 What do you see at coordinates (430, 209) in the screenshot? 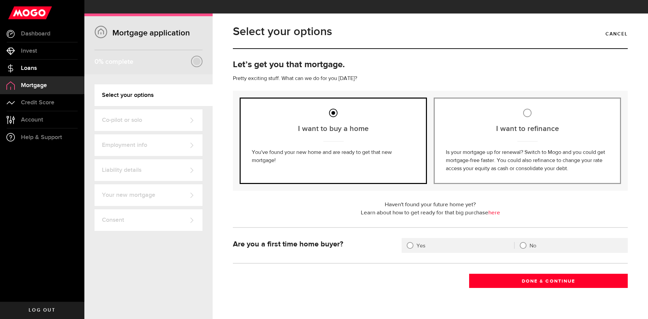
I see `div: Haven't found your future home yet? Learn about how to get ready for that big purchase` at bounding box center [430, 209].